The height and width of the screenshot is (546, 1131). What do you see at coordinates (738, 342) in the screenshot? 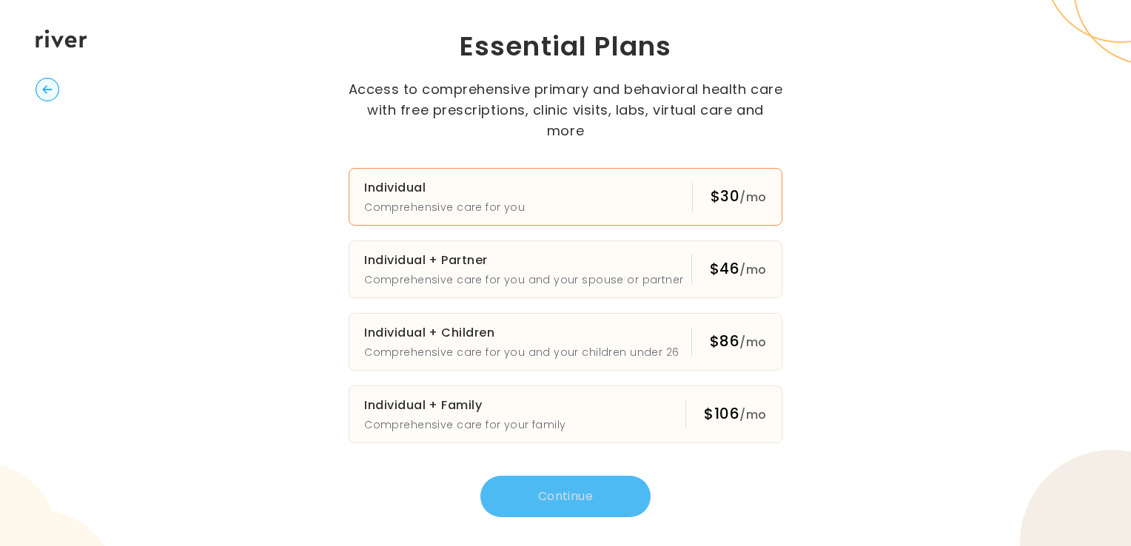
I see `div: $86` at bounding box center [738, 342].